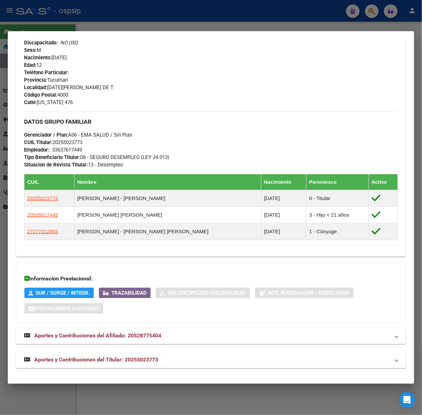  Describe the element at coordinates (38, 58) in the screenshot. I see `strong: Nacimiento:` at that location.